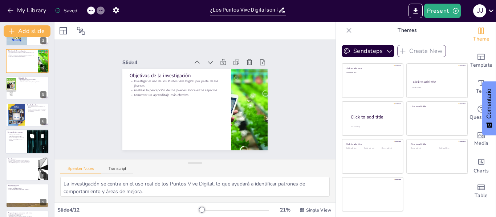 The height and width of the screenshot is (217, 496). What do you see at coordinates (22, 163) in the screenshot?
I see `p: Necesidad de mejorar infraestructura y recursos.` at bounding box center [22, 163].